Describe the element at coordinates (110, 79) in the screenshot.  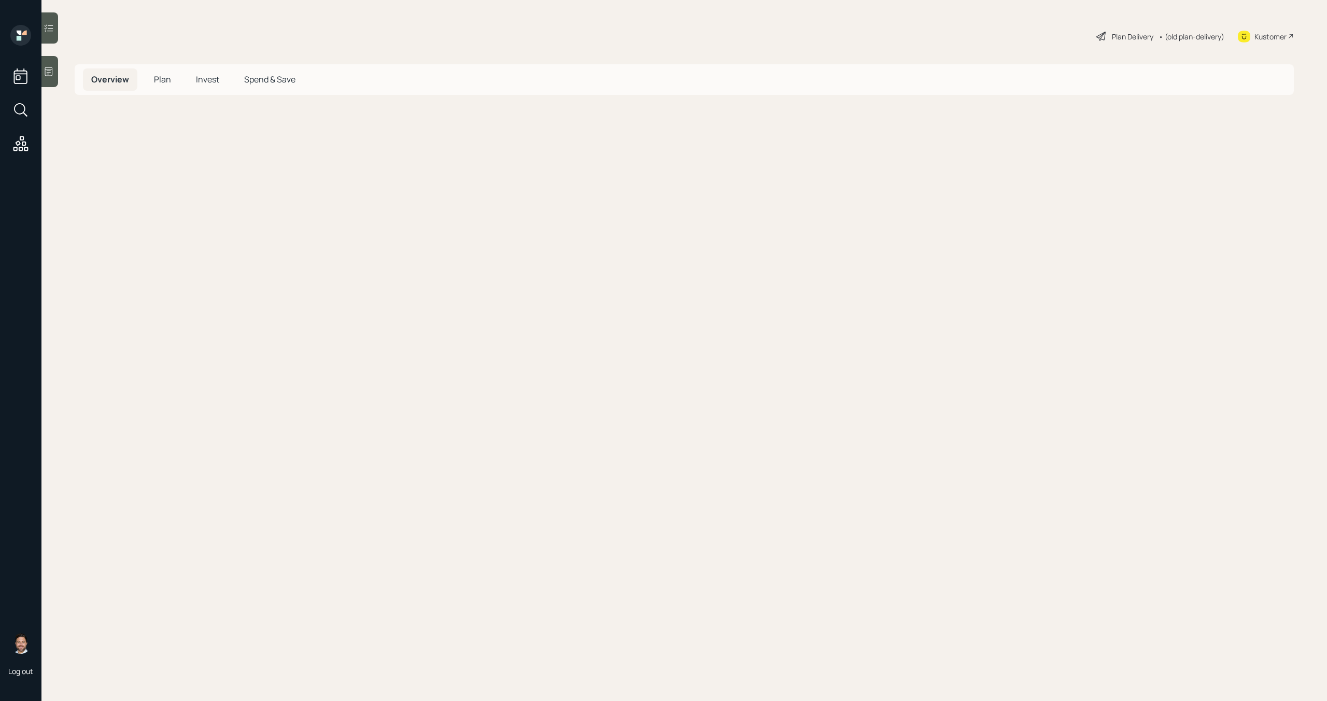
I see `span: Overview` at that location.